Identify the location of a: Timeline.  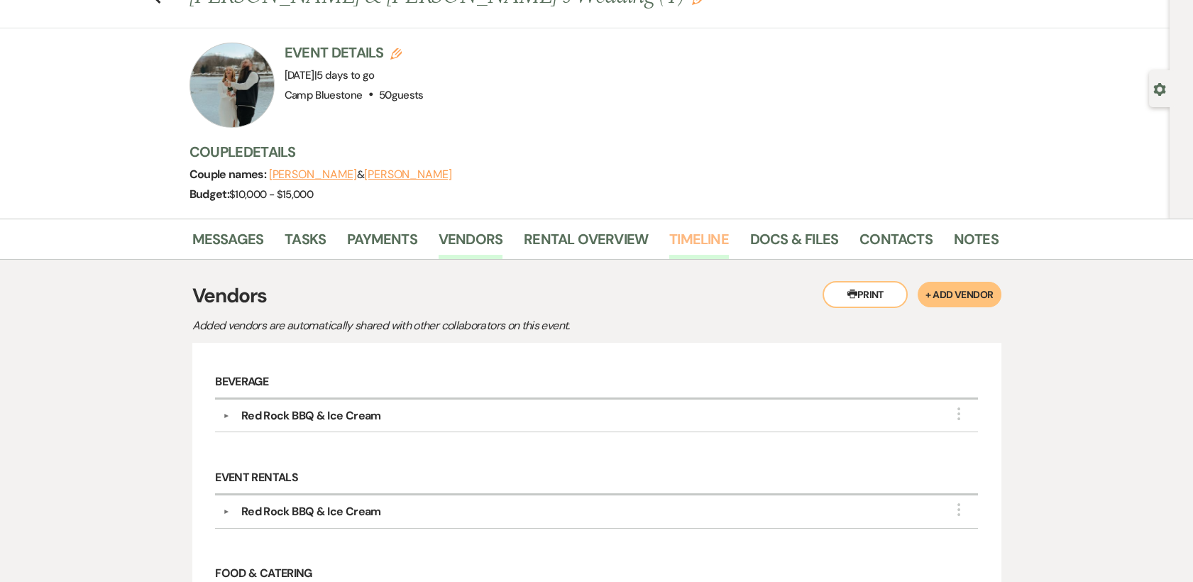
(699, 243).